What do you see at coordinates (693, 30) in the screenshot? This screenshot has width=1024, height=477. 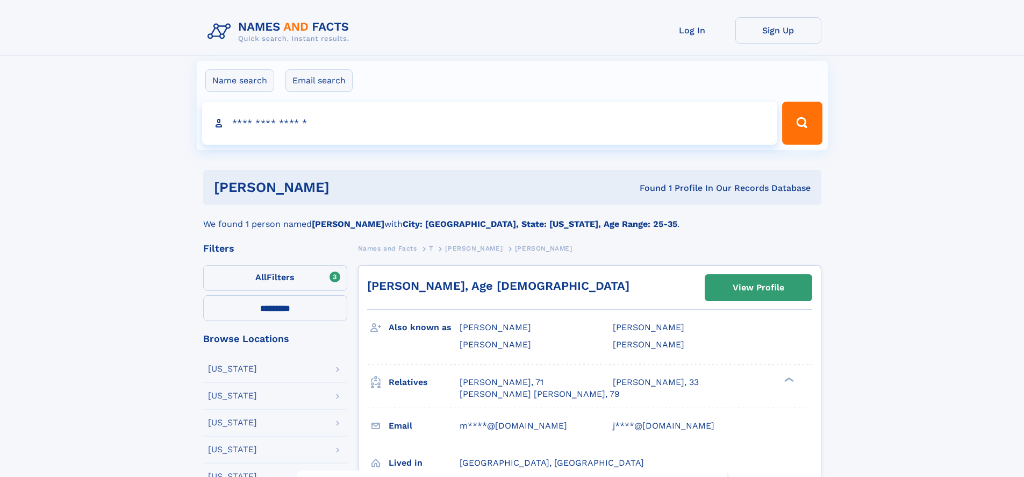 I see `a: Log In` at bounding box center [693, 30].